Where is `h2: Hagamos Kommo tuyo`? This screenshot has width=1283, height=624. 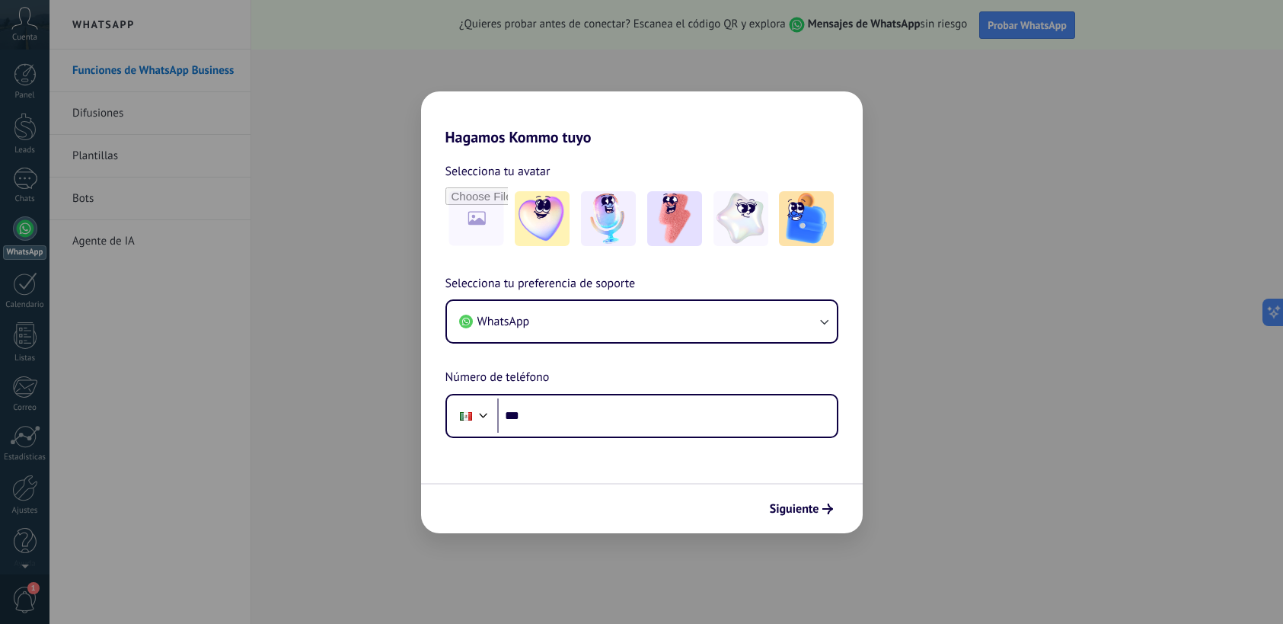
h2: Hagamos Kommo tuyo is located at coordinates (642, 119).